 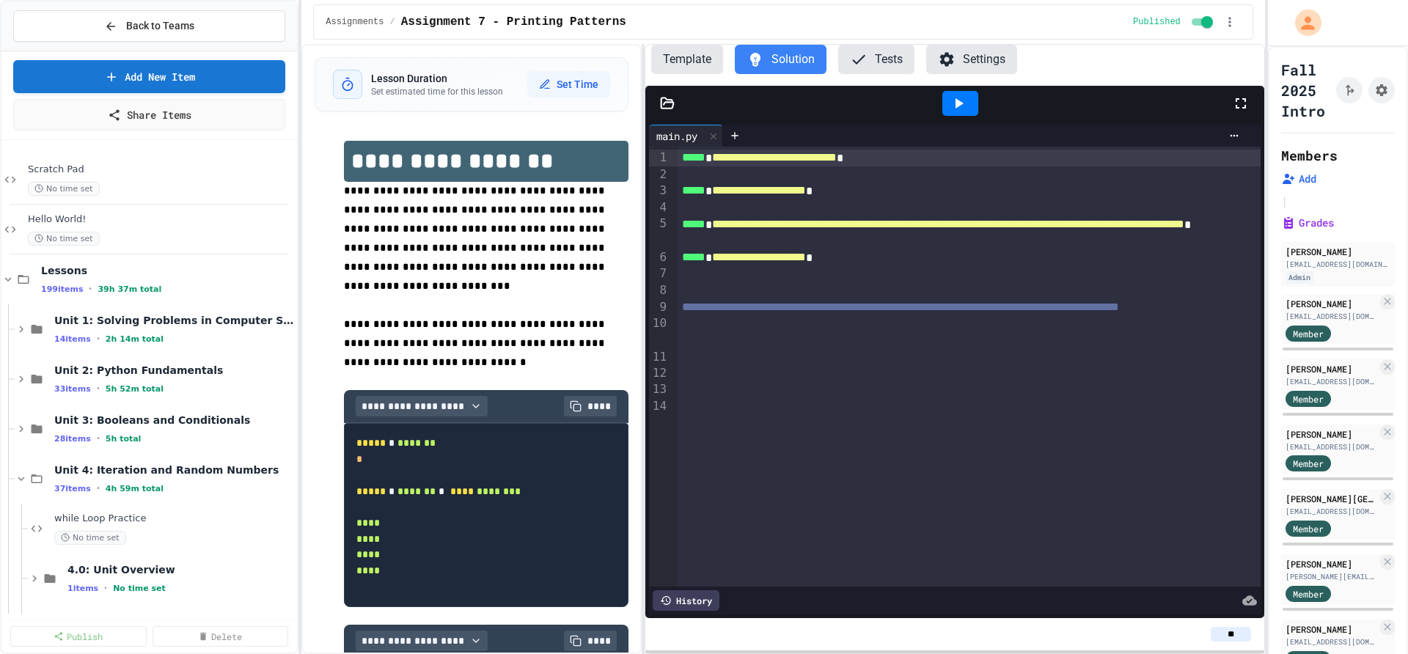 I want to click on span: 4h 59m total, so click(x=134, y=489).